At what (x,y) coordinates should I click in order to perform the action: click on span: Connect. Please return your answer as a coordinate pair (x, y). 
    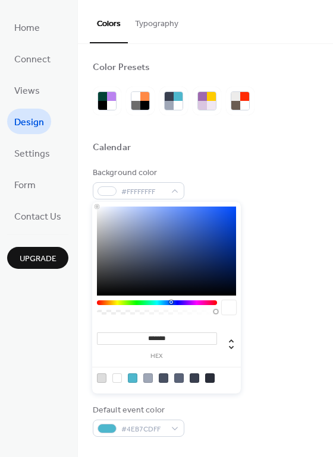
    Looking at the image, I should click on (32, 59).